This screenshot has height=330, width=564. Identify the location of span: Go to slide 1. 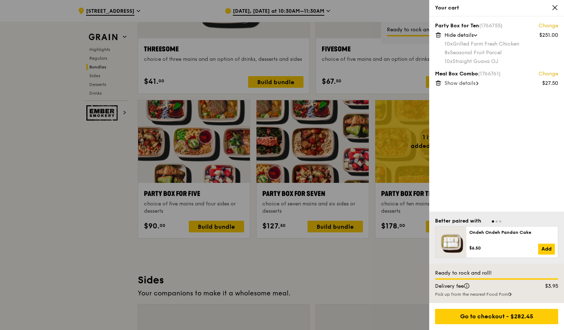
(493, 221).